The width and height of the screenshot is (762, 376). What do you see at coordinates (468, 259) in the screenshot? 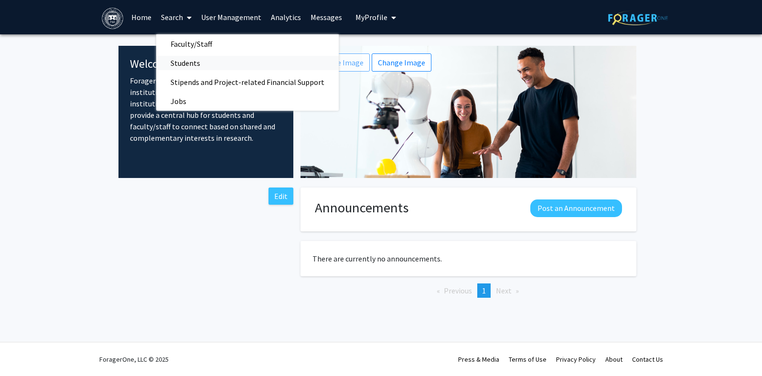
I see `p: There are currently no announcements.` at bounding box center [468, 259].